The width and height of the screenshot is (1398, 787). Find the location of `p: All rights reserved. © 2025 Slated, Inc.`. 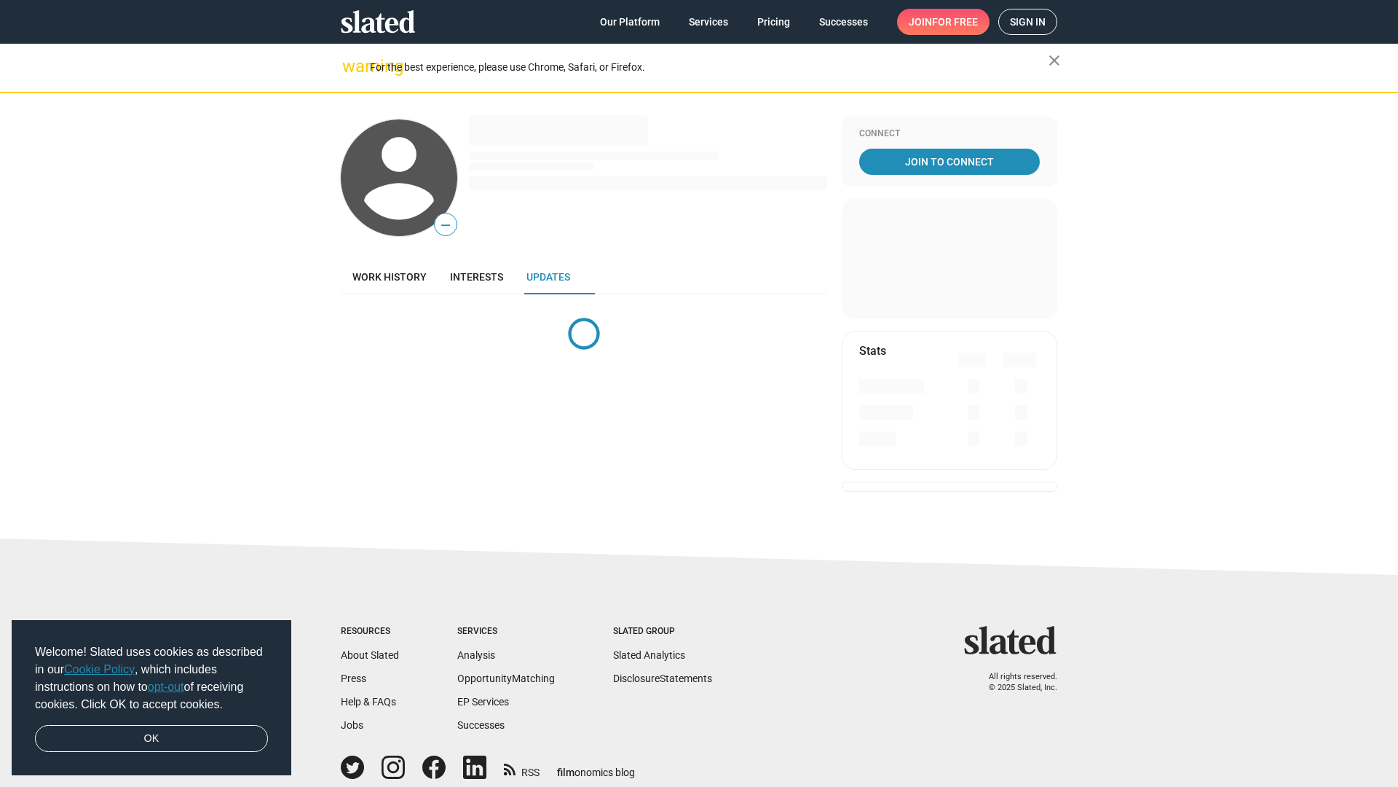

p: All rights reserved. © 2025 Slated, Inc. is located at coordinates (1015, 682).